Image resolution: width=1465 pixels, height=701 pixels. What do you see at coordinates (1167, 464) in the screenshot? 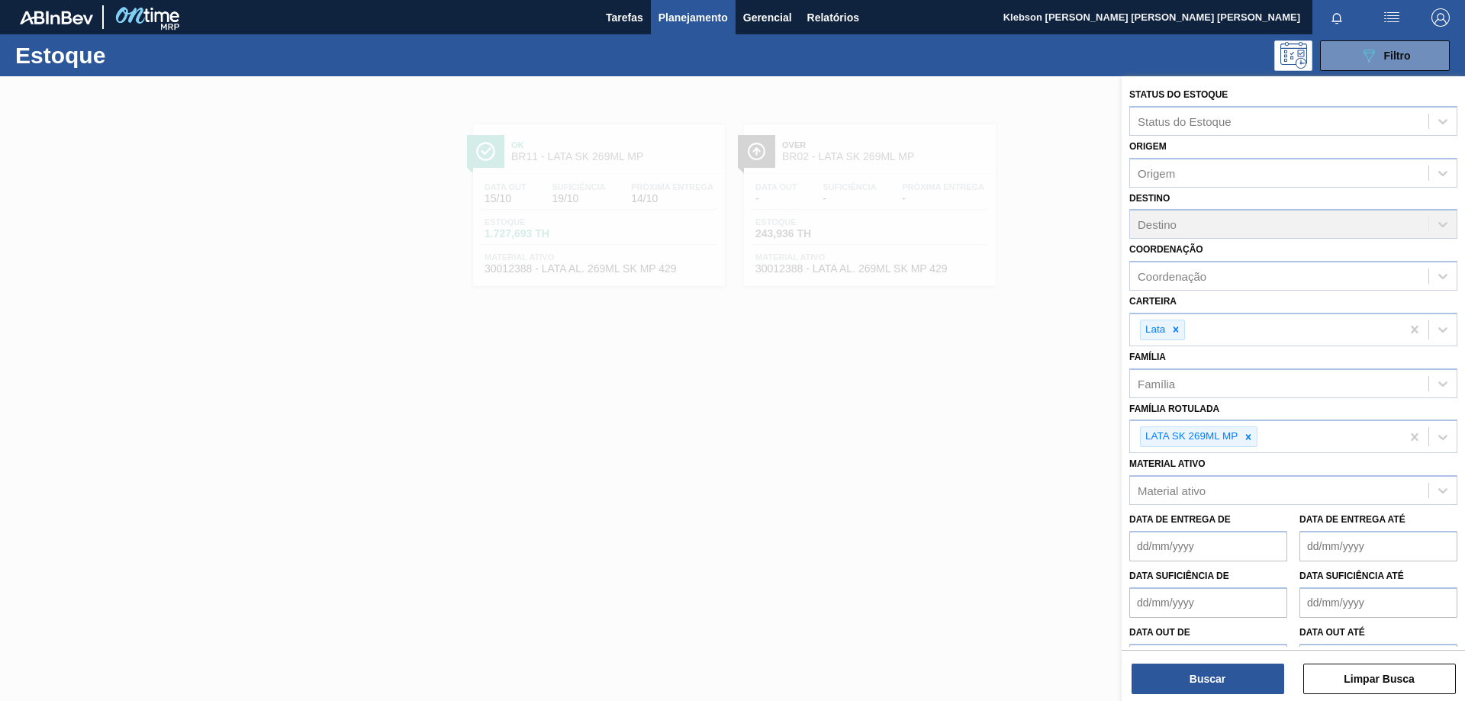
I see `label: Material ativo` at bounding box center [1167, 464].